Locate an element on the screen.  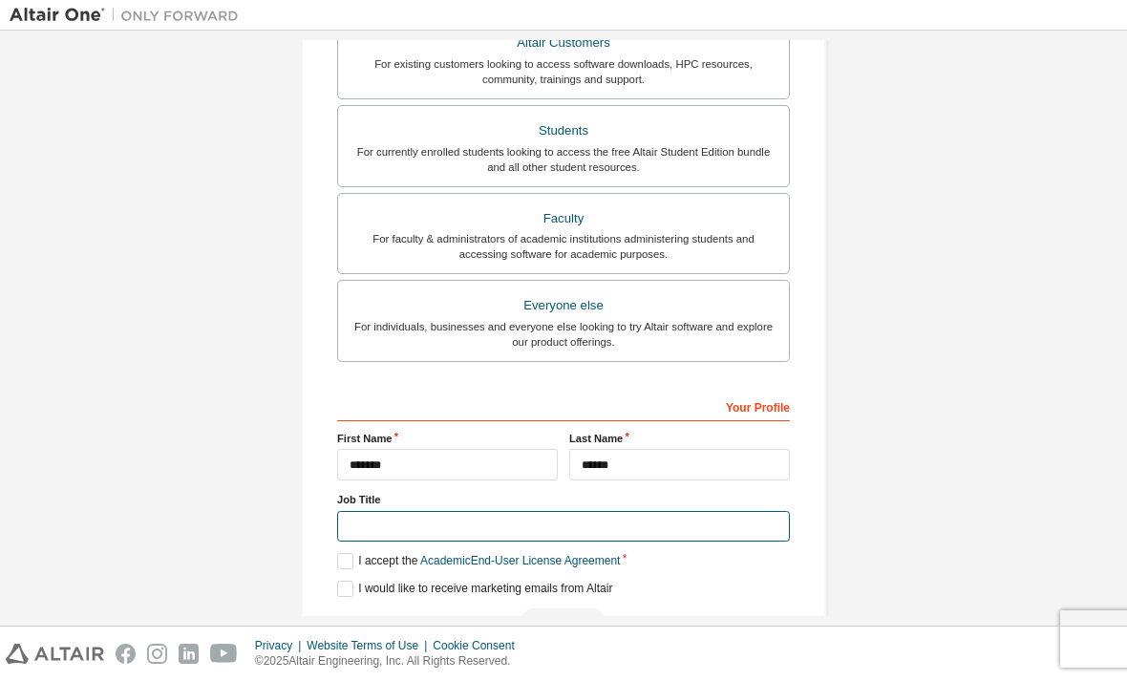
img: facebook.svg is located at coordinates (125, 653).